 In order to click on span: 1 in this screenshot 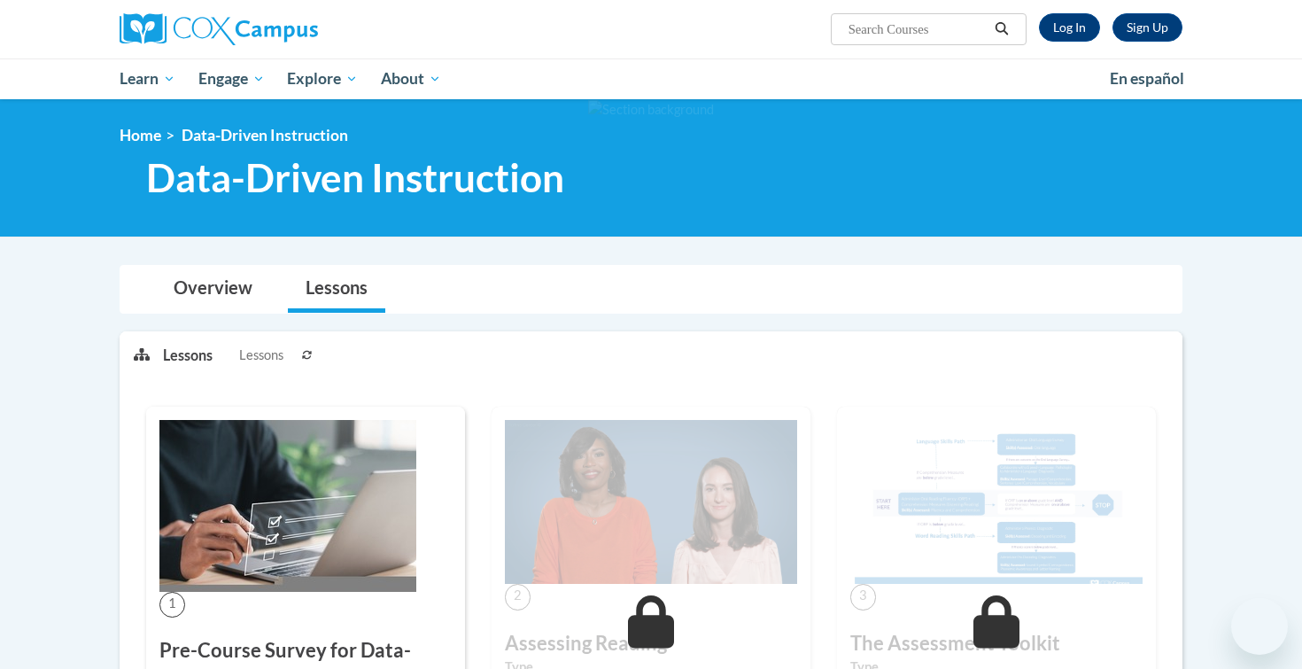, I will do `click(172, 604)`.